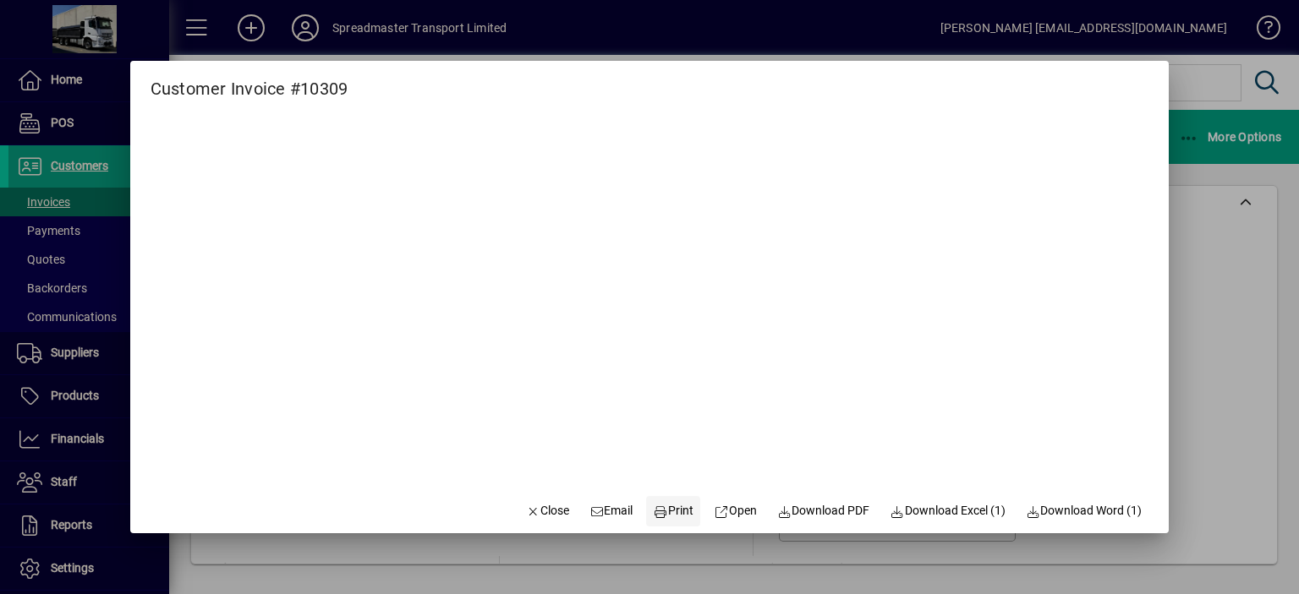 This screenshot has height=594, width=1299. Describe the element at coordinates (735, 511) in the screenshot. I see `a: Open` at that location.